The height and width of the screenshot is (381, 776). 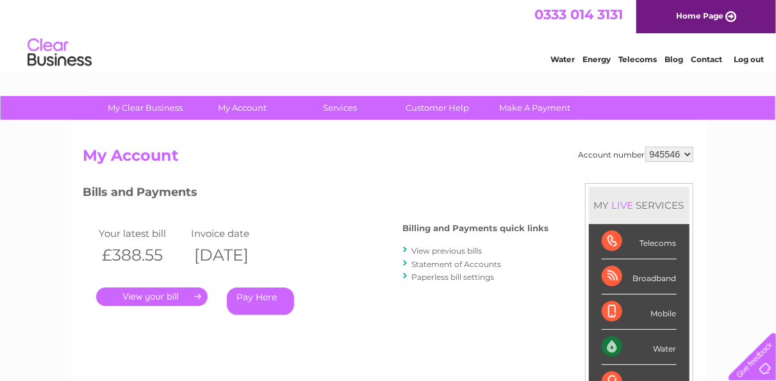 What do you see at coordinates (579, 14) in the screenshot?
I see `span: 0333 014 3131` at bounding box center [579, 14].